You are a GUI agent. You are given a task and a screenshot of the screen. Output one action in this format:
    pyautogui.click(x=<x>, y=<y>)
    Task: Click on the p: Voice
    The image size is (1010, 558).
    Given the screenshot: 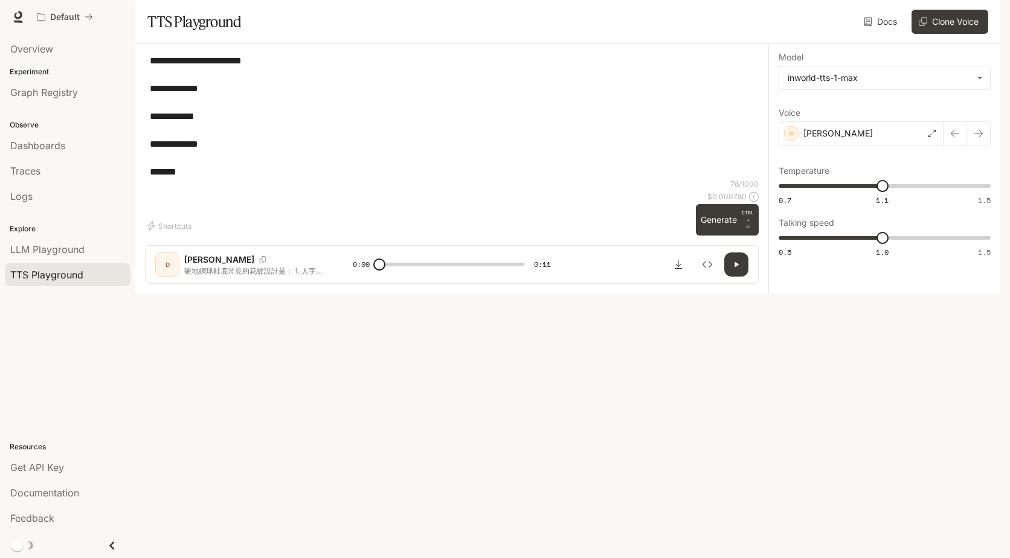 What is the action you would take?
    pyautogui.click(x=789, y=113)
    